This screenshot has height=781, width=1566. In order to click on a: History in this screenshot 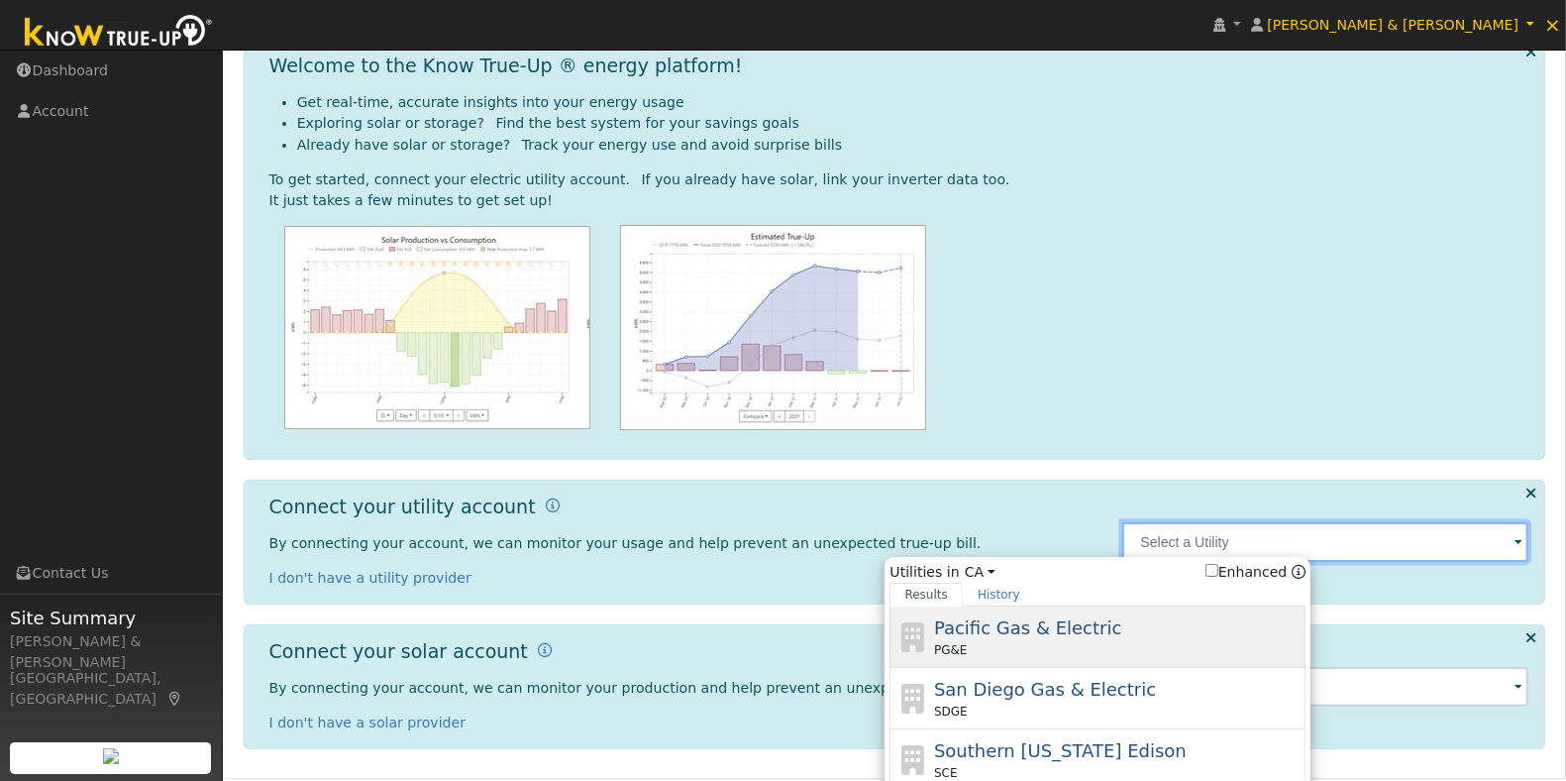, I will do `click(998, 594)`.